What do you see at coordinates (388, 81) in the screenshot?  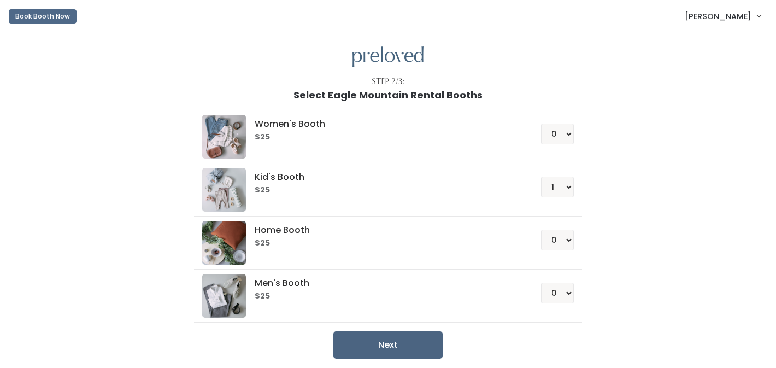 I see `div: Step 2/3:` at bounding box center [388, 81].